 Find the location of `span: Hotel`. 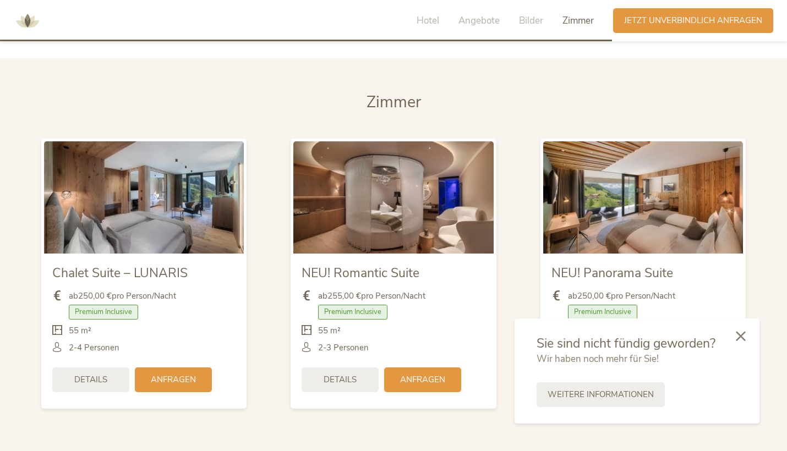

span: Hotel is located at coordinates (427, 20).